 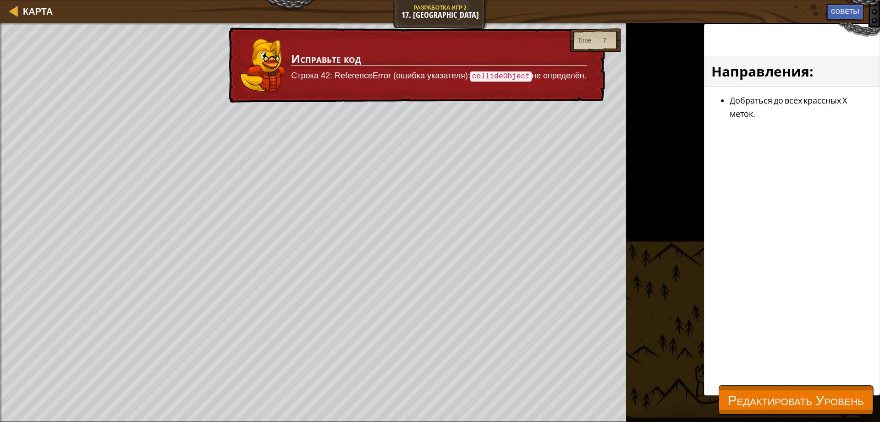 What do you see at coordinates (845, 11) in the screenshot?
I see `span: Советы` at bounding box center [845, 11].